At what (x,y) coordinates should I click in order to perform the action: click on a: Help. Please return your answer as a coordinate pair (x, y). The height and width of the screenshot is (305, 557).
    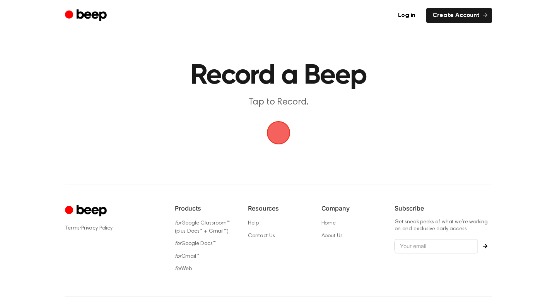
    Looking at the image, I should click on (253, 223).